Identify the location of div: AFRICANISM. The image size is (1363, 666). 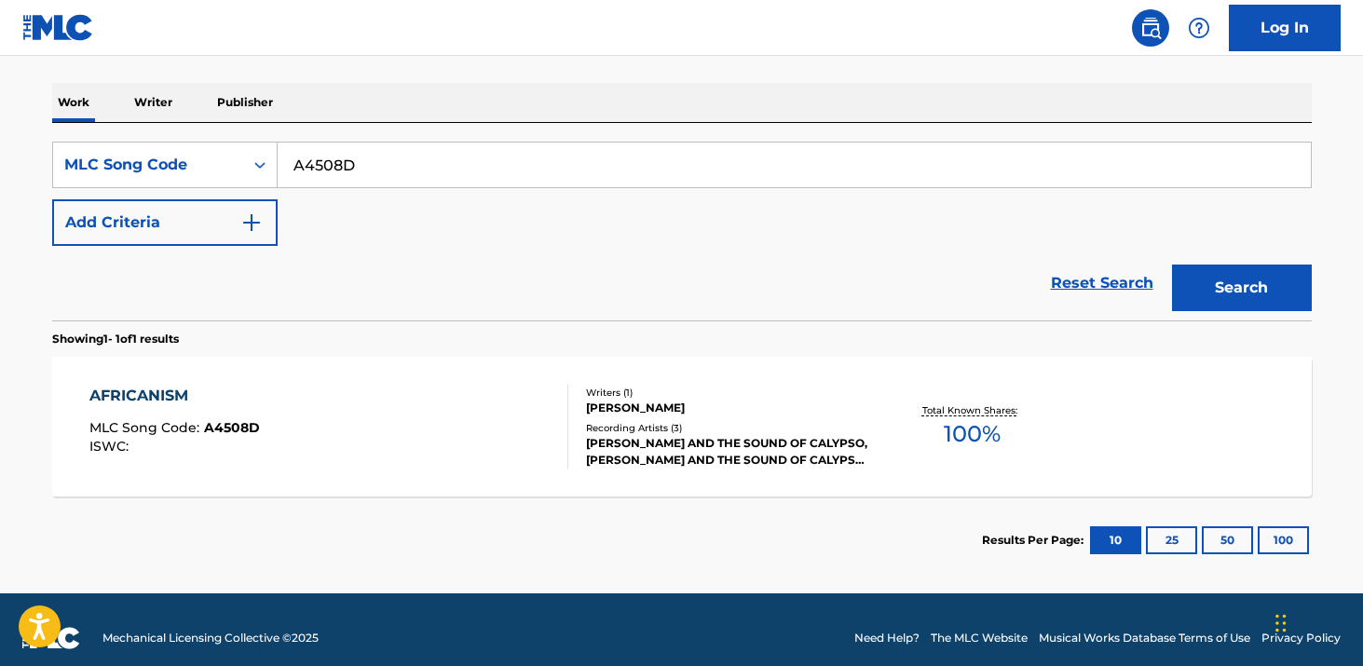
(174, 396).